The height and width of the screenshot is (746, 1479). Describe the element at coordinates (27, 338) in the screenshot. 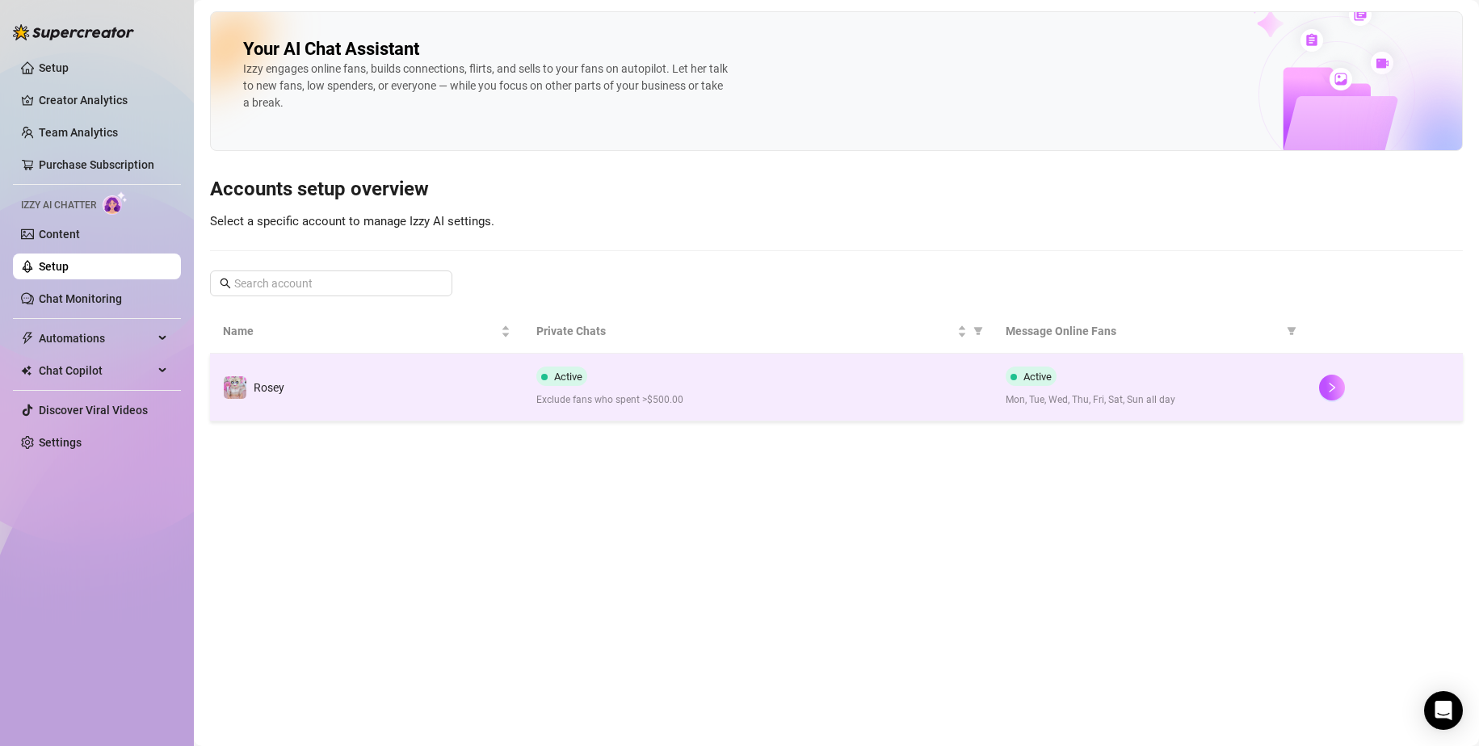

I see `span: thunderbolt` at that location.